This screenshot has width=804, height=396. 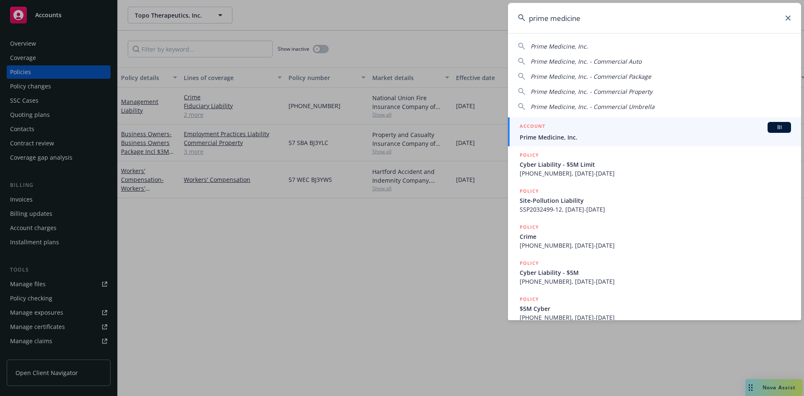 I want to click on span: Cyber Liability - $5M Limit, so click(x=655, y=164).